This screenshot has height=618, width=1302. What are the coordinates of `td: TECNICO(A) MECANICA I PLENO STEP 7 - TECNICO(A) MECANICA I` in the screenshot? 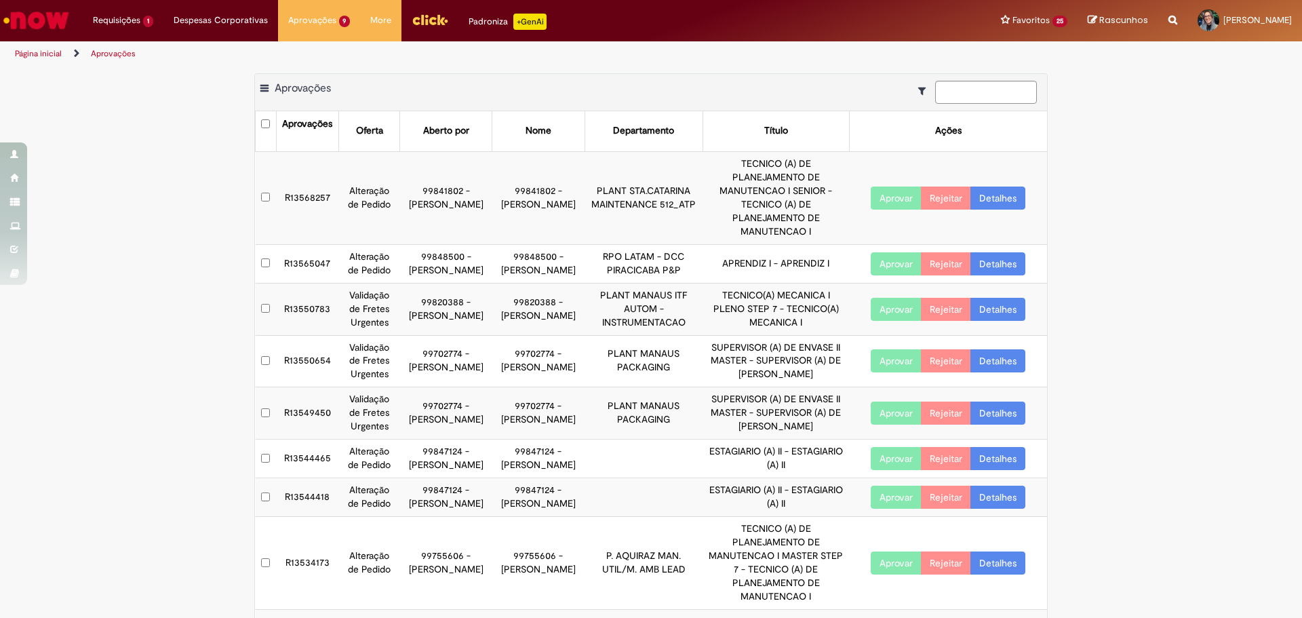 It's located at (776, 309).